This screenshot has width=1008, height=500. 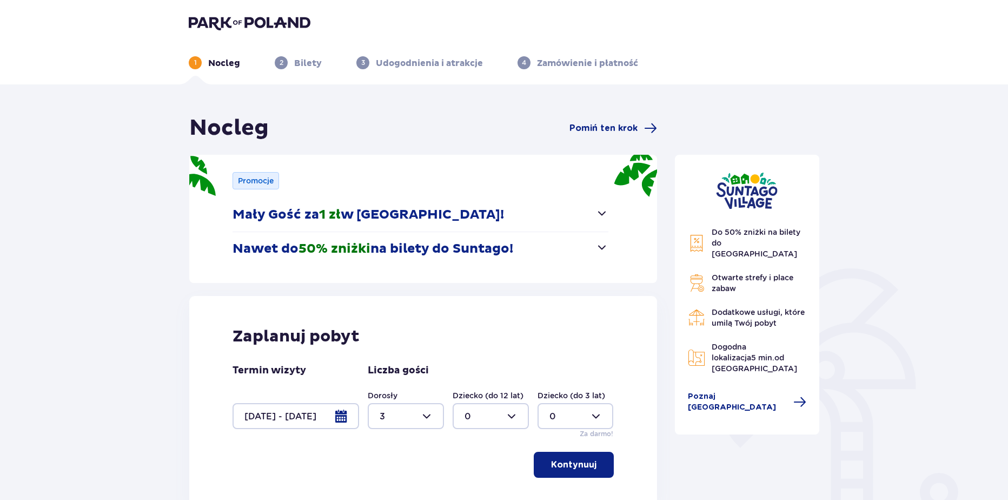 What do you see at coordinates (574, 464) in the screenshot?
I see `button: Kontynuuj` at bounding box center [574, 464].